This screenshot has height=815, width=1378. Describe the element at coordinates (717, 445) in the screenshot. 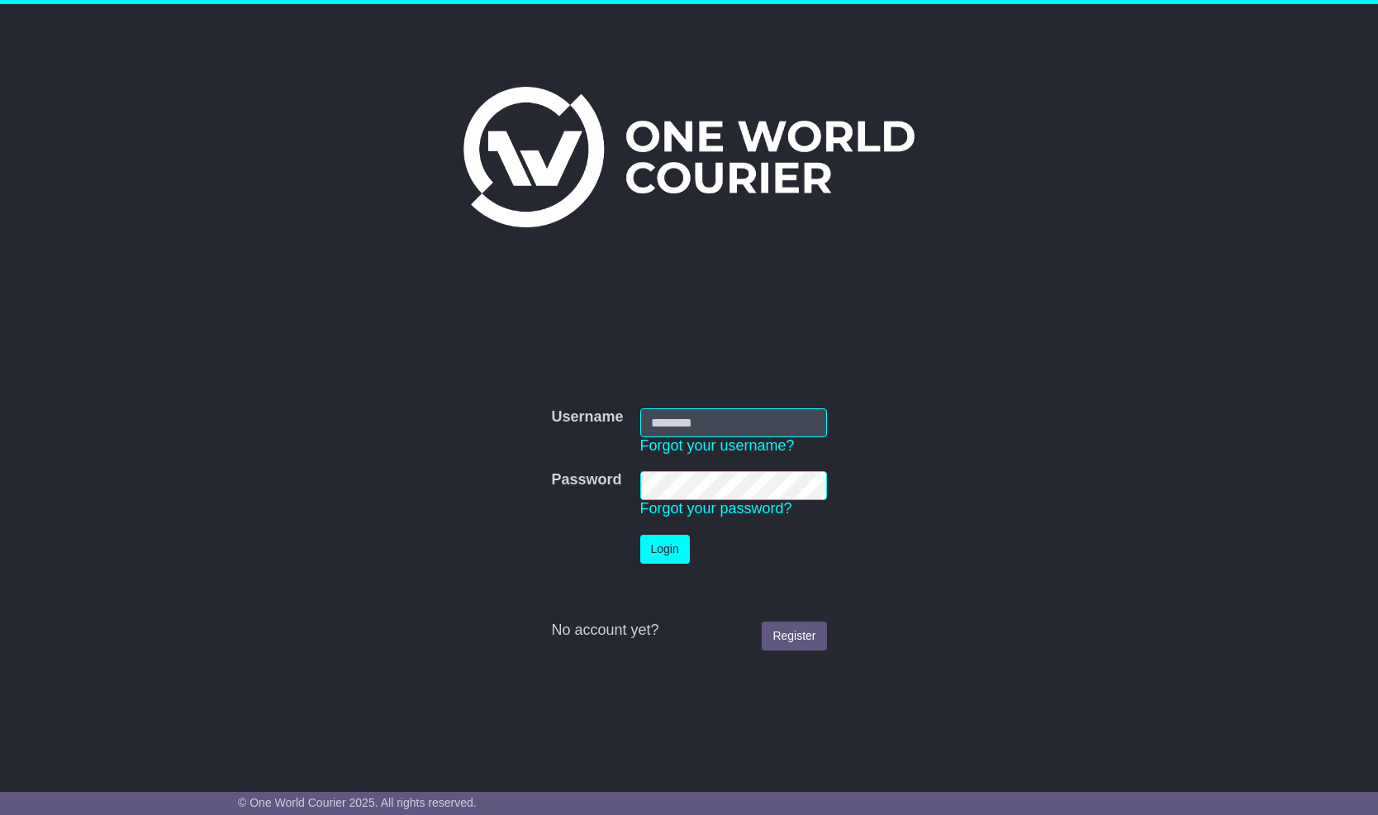

I see `a: Forgot your username?` at that location.